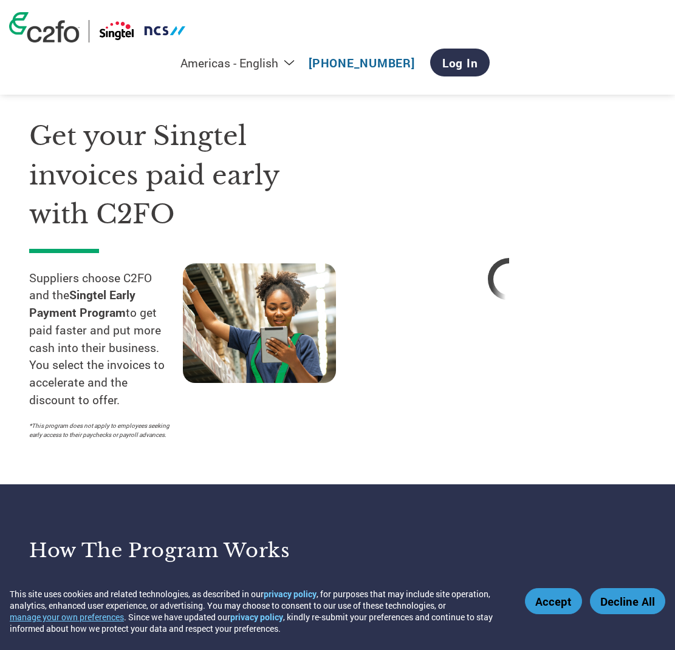 The image size is (675, 650). Describe the element at coordinates (44, 27) in the screenshot. I see `img: c2fo logo` at that location.